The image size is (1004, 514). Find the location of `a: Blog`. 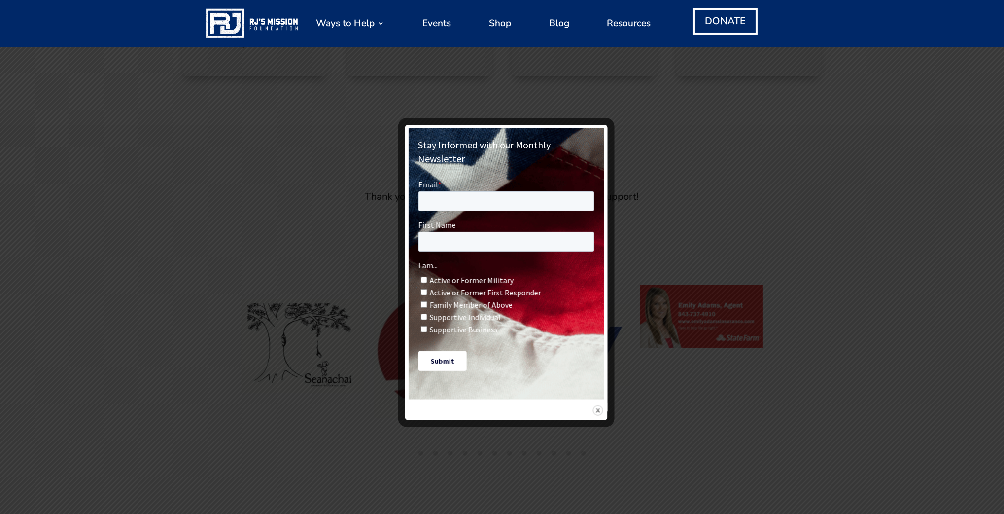

a: Blog is located at coordinates (559, 23).